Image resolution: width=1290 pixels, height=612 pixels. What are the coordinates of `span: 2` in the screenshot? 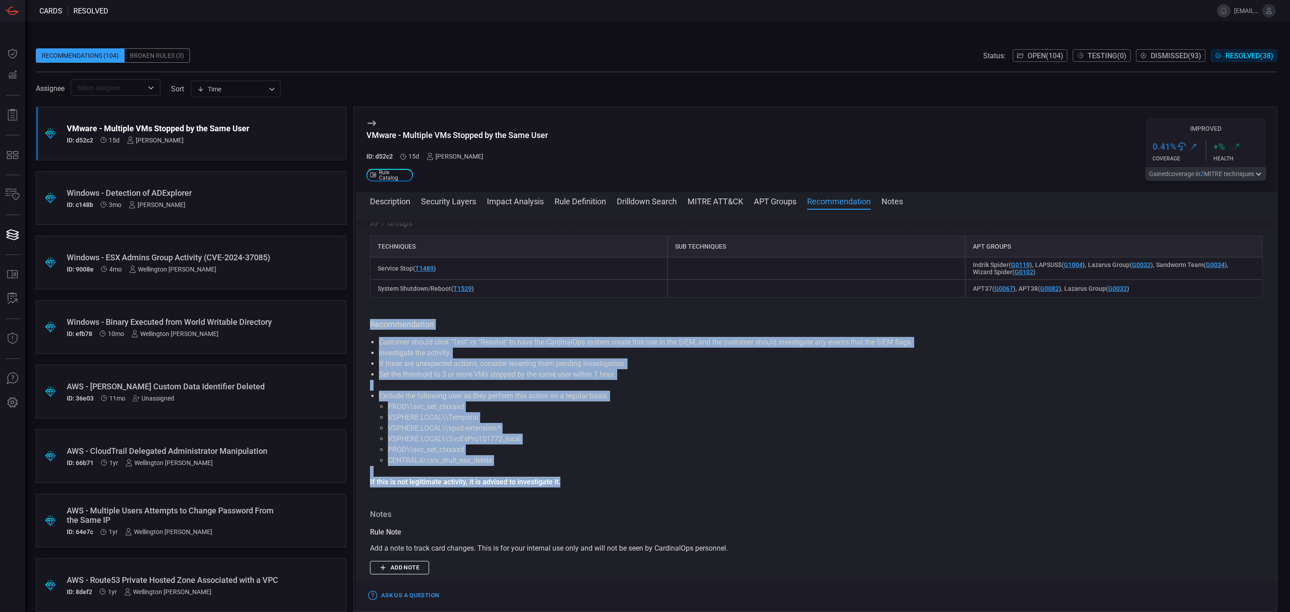 It's located at (1202, 174).